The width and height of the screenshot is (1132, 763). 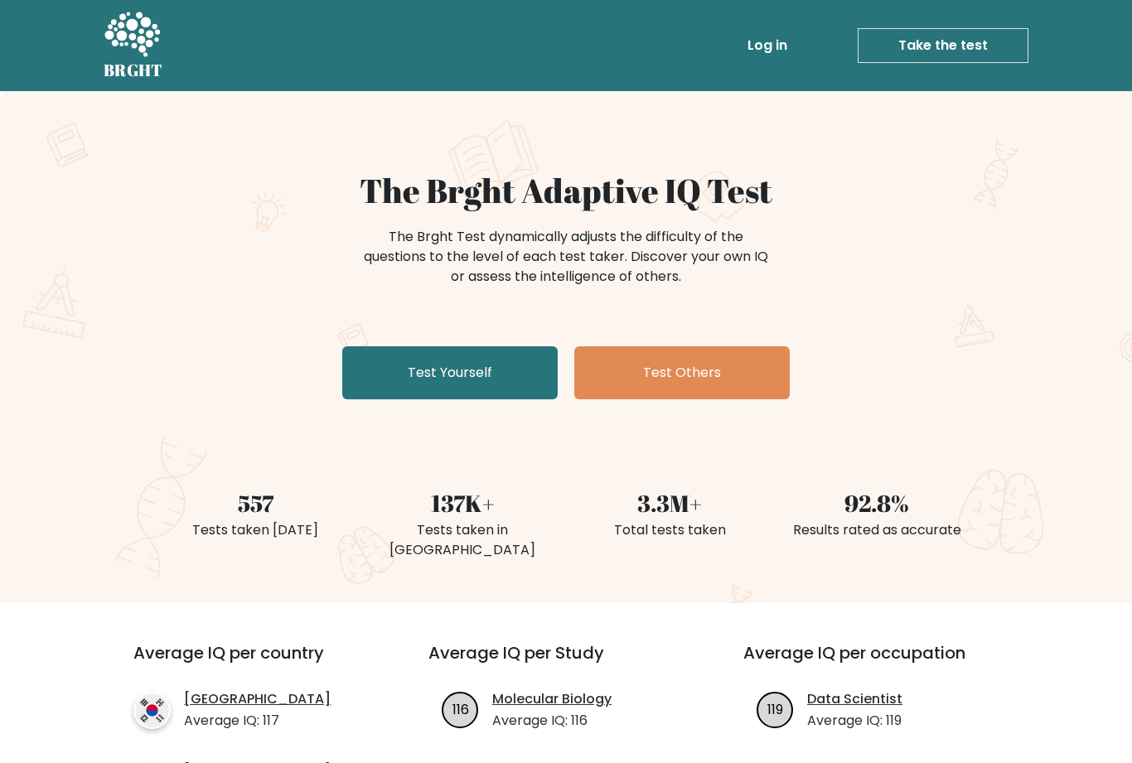 I want to click on p: Average IQ: 116, so click(x=552, y=721).